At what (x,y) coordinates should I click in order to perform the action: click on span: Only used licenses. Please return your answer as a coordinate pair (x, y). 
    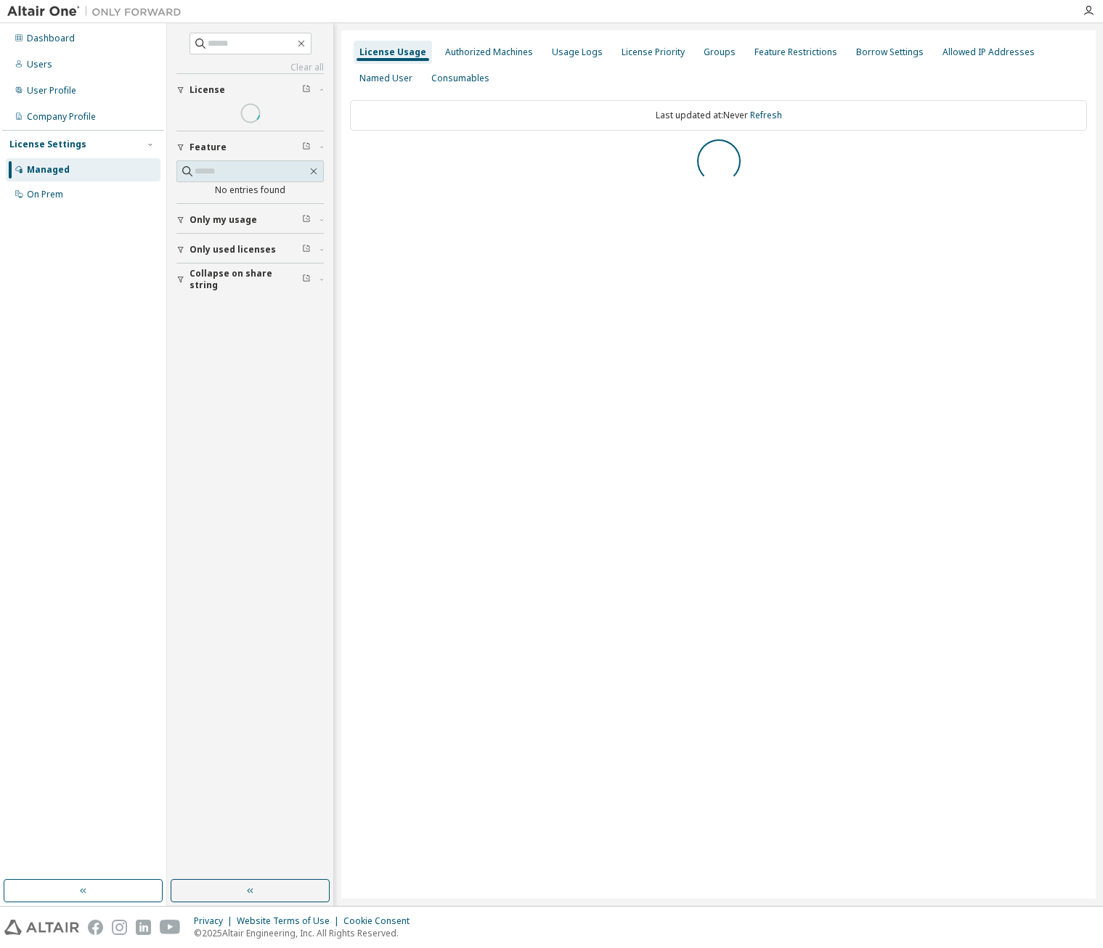
    Looking at the image, I should click on (232, 250).